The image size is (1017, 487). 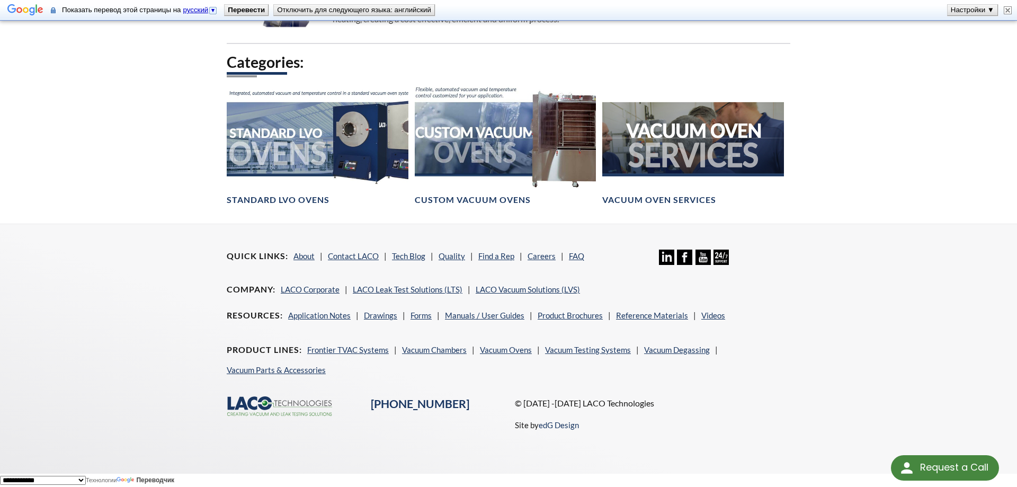 What do you see at coordinates (200, 10) in the screenshot?
I see `a: русский` at bounding box center [200, 10].